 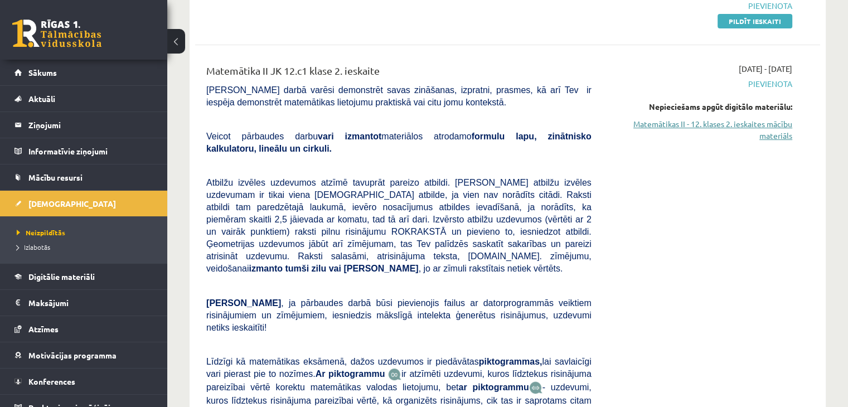 I want to click on div: Nepieciešams apgūt digitālo materiālu:, so click(x=700, y=106).